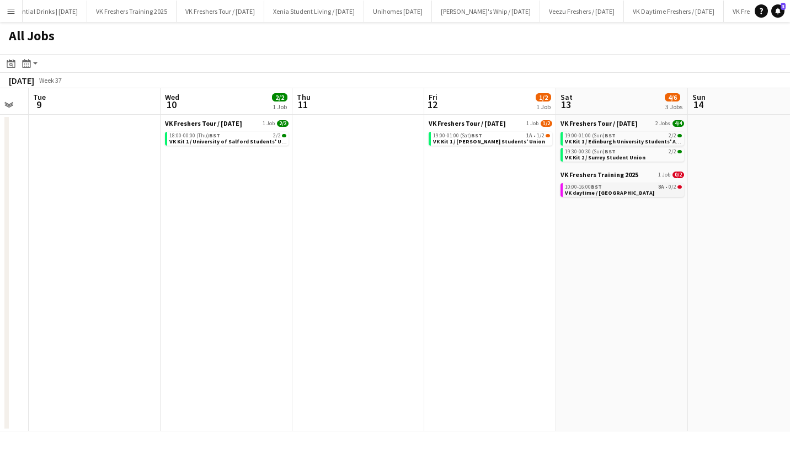  Describe the element at coordinates (783, 6) in the screenshot. I see `span: 3` at that location.